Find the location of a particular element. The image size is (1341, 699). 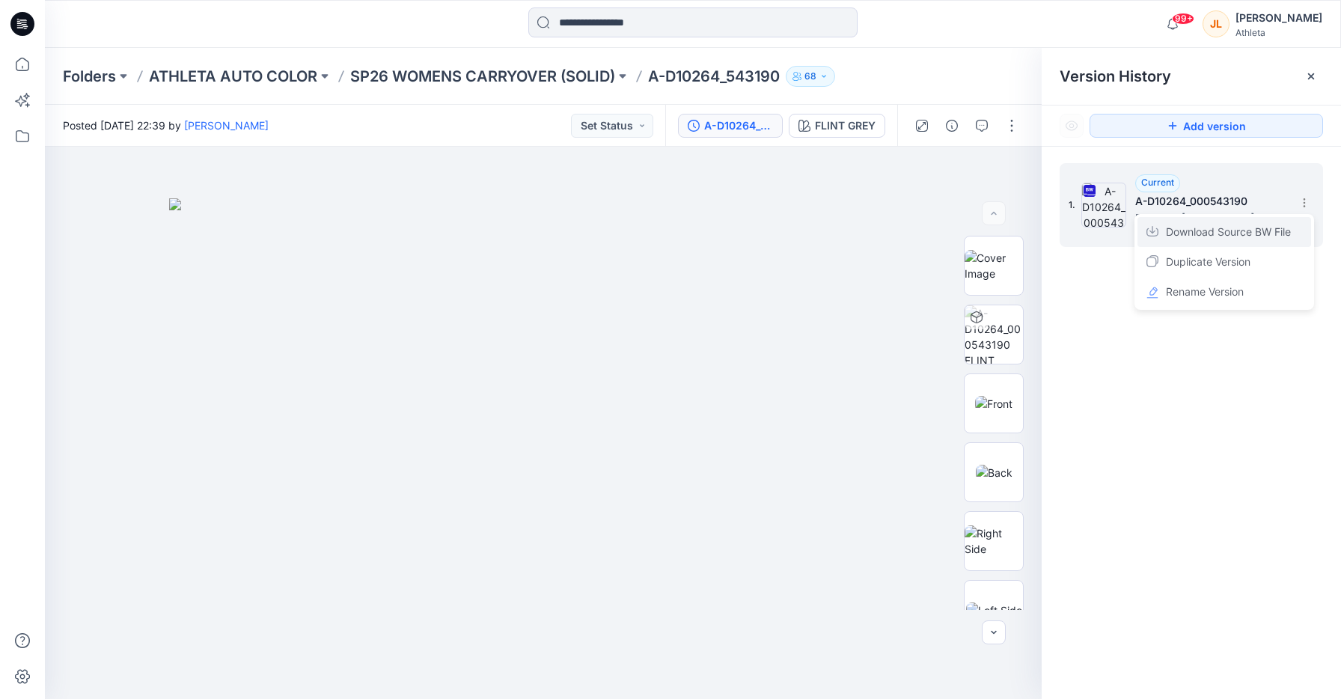

span: Current is located at coordinates (1158, 182).